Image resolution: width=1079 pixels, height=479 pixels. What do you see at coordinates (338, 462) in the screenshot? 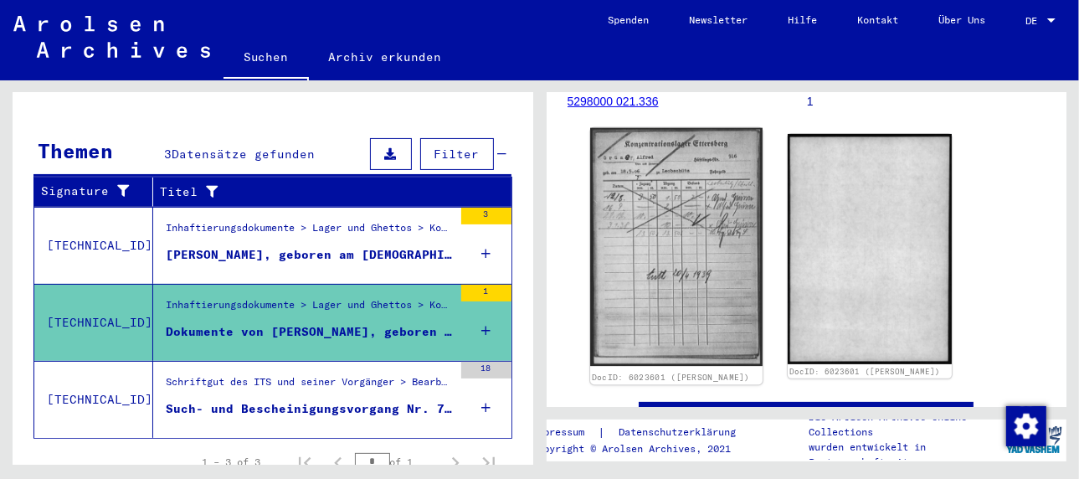
I see `button: Previous page` at bounding box center [338, 462].